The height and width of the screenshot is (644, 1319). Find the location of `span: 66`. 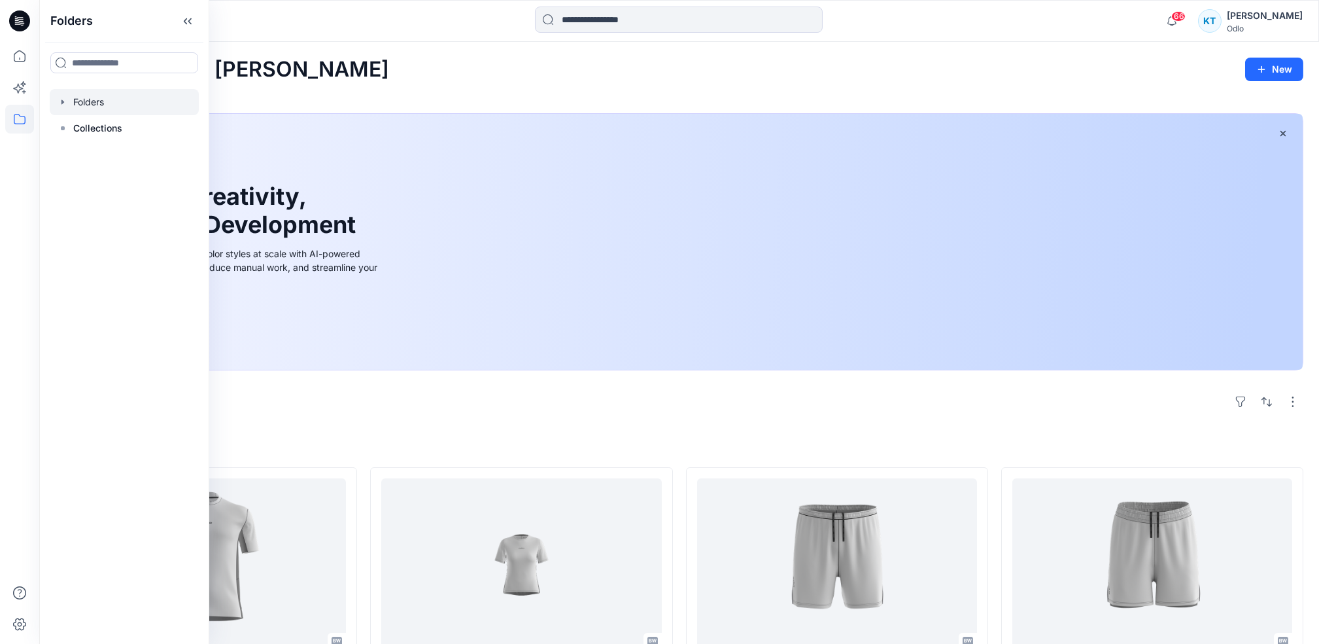

span: 66 is located at coordinates (1179, 16).